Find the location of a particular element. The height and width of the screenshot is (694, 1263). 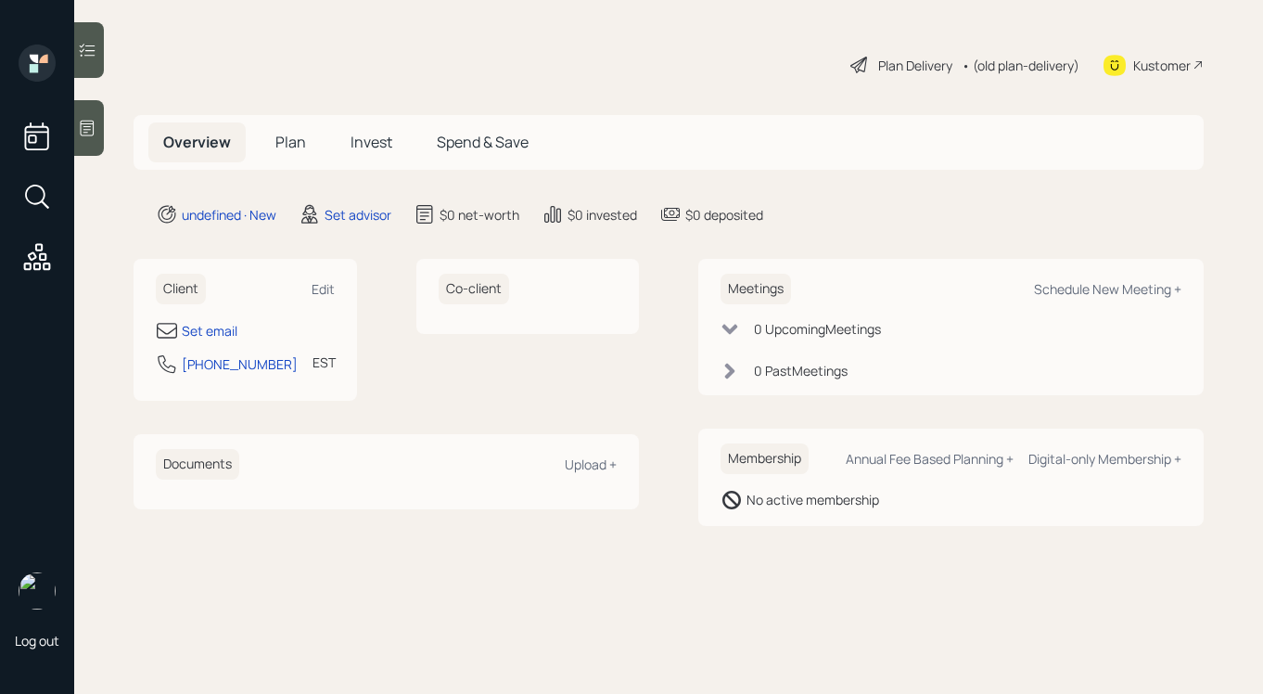

div: 0 Upcoming Meeting s is located at coordinates (817, 328).